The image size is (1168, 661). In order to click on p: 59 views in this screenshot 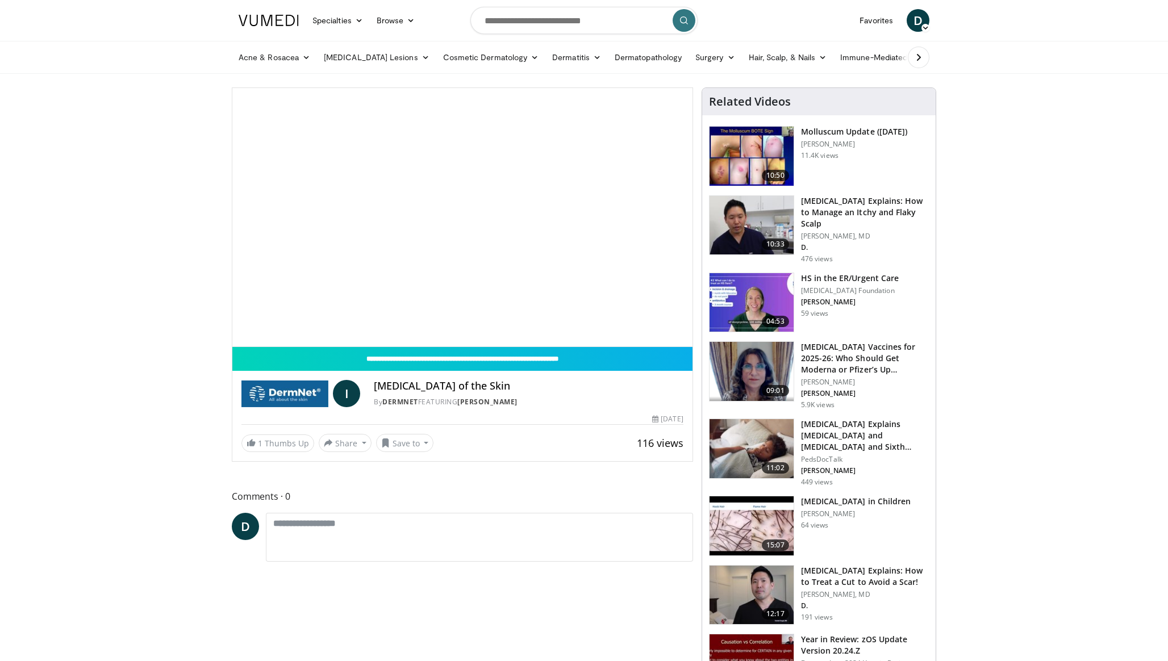, I will do `click(814, 313)`.